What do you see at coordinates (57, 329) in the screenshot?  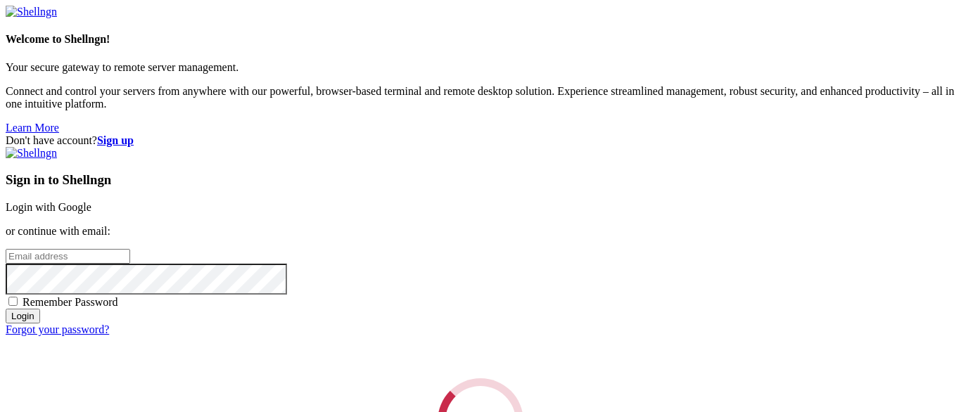 I see `a: Forgot your password?` at bounding box center [57, 329].